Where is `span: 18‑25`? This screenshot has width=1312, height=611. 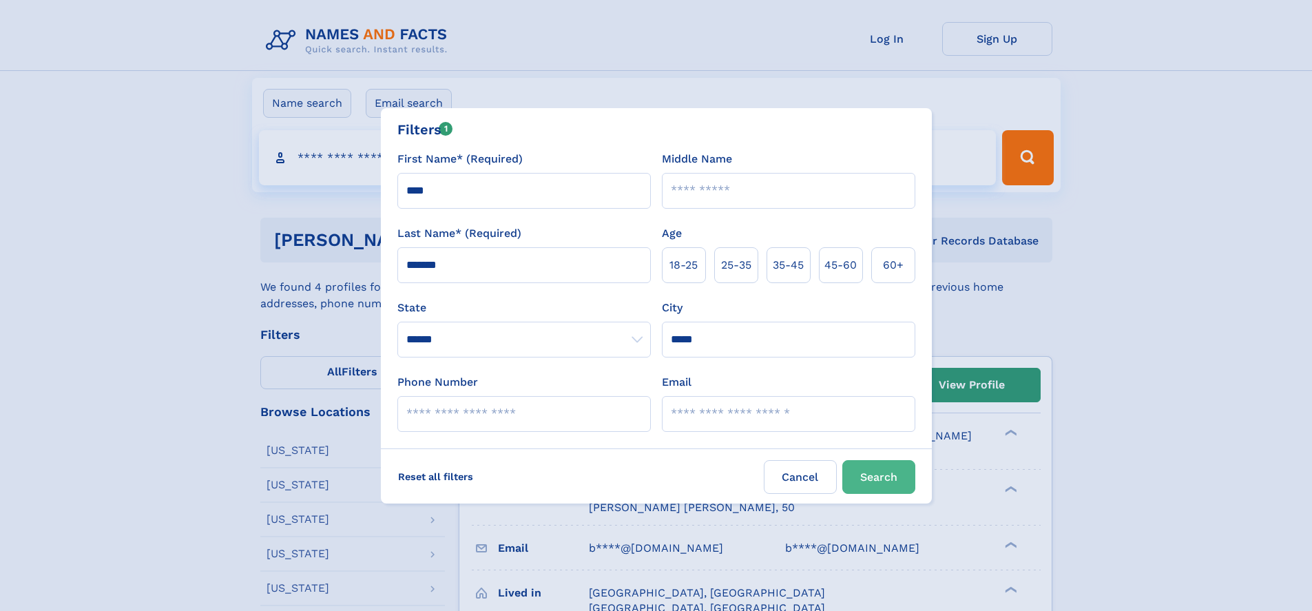
span: 18‑25 is located at coordinates (683, 265).